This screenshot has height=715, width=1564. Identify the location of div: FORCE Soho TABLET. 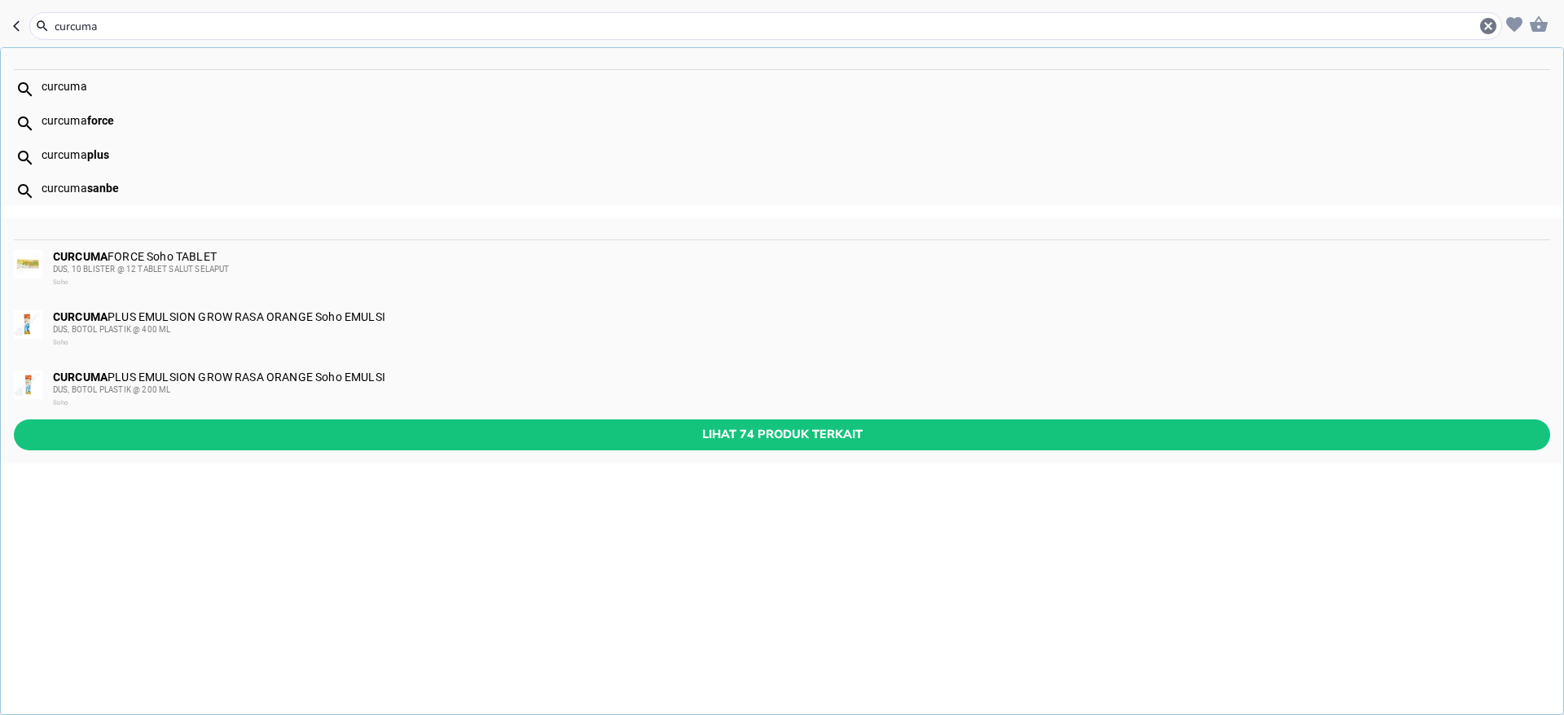
(801, 270).